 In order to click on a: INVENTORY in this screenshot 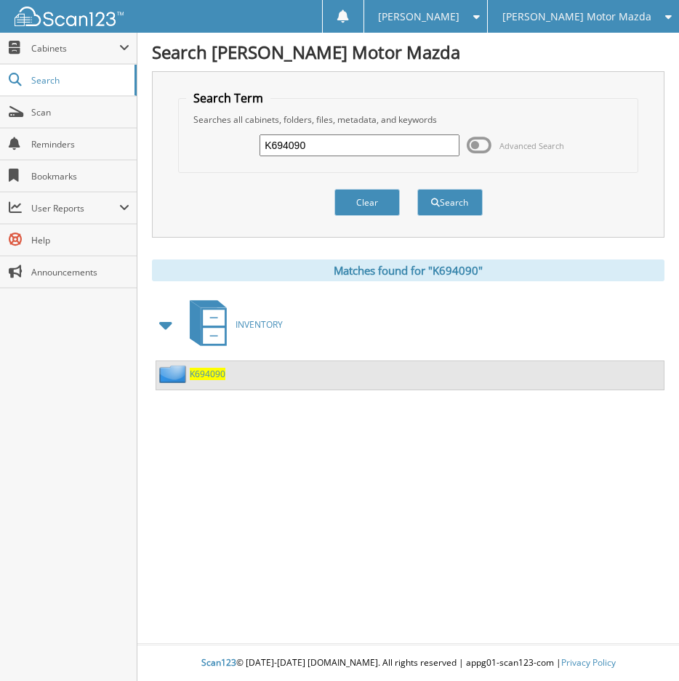, I will do `click(232, 324)`.